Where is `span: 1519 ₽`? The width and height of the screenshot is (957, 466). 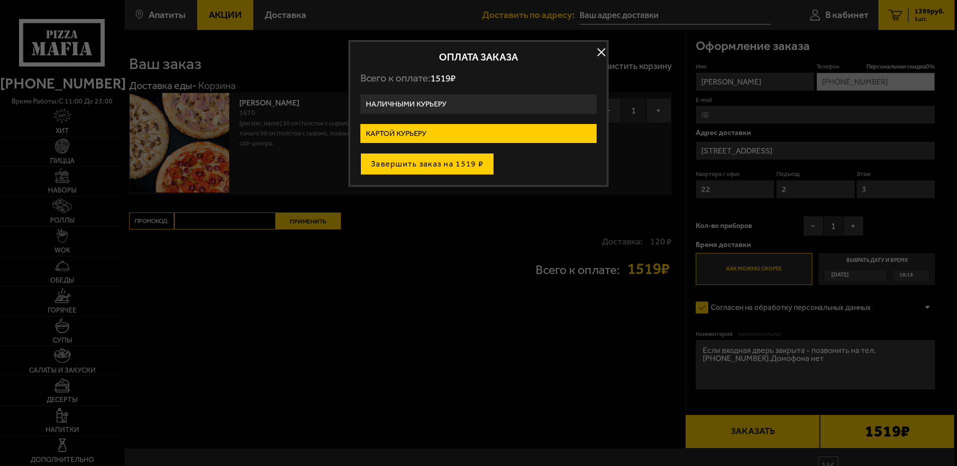 span: 1519 ₽ is located at coordinates (443, 78).